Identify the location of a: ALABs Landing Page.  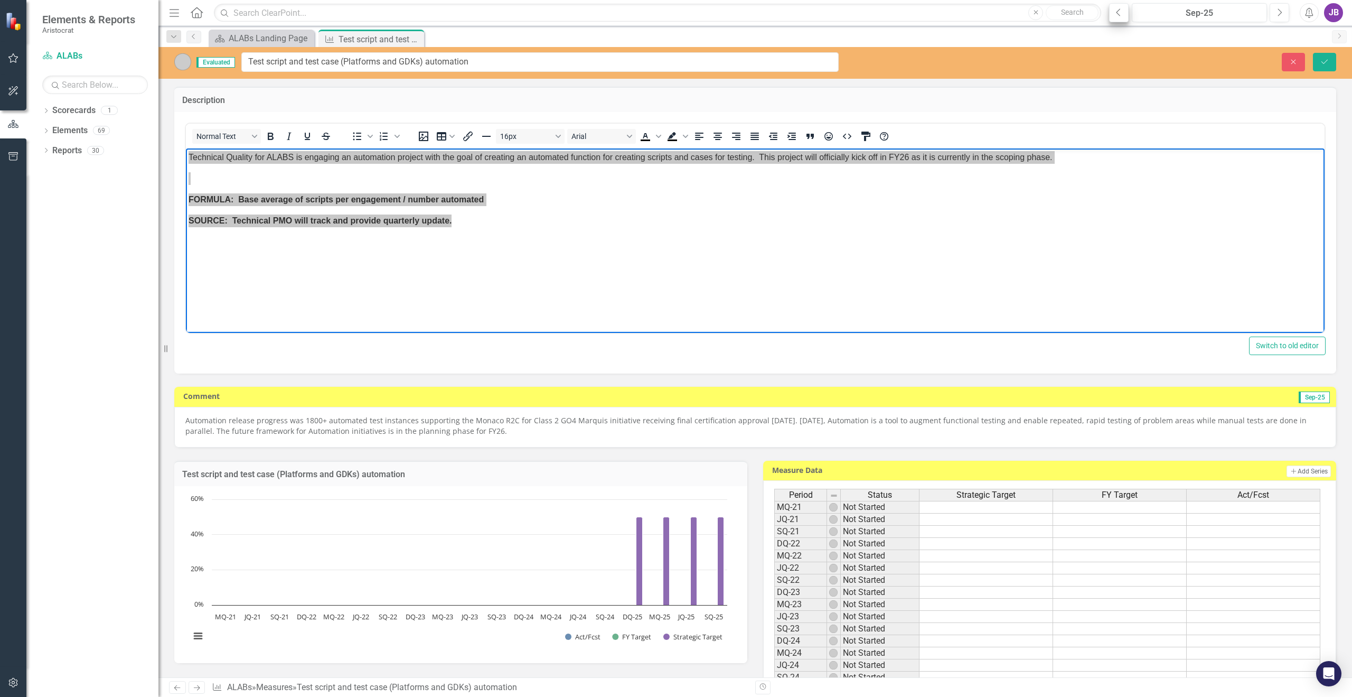
(261, 38).